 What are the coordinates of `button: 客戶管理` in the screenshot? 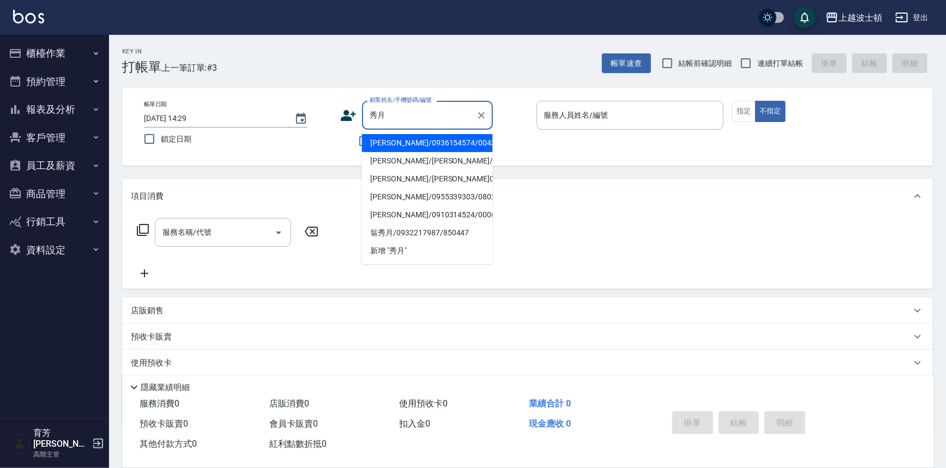 It's located at (55, 138).